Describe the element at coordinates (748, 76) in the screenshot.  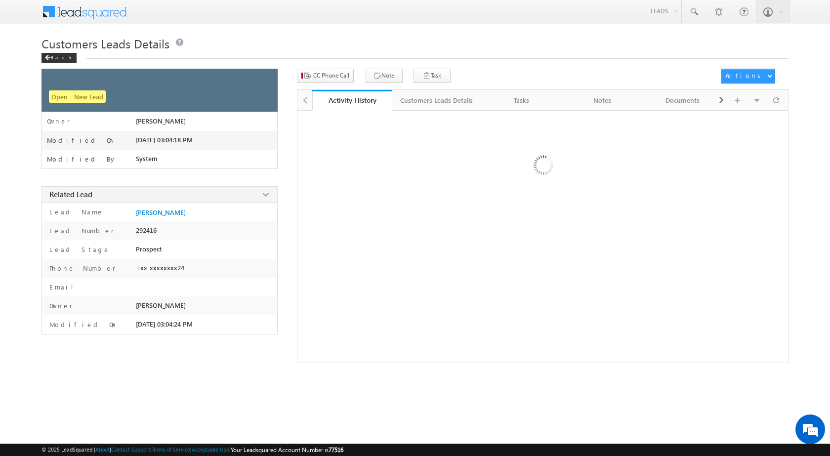
I see `button: Actions` at that location.